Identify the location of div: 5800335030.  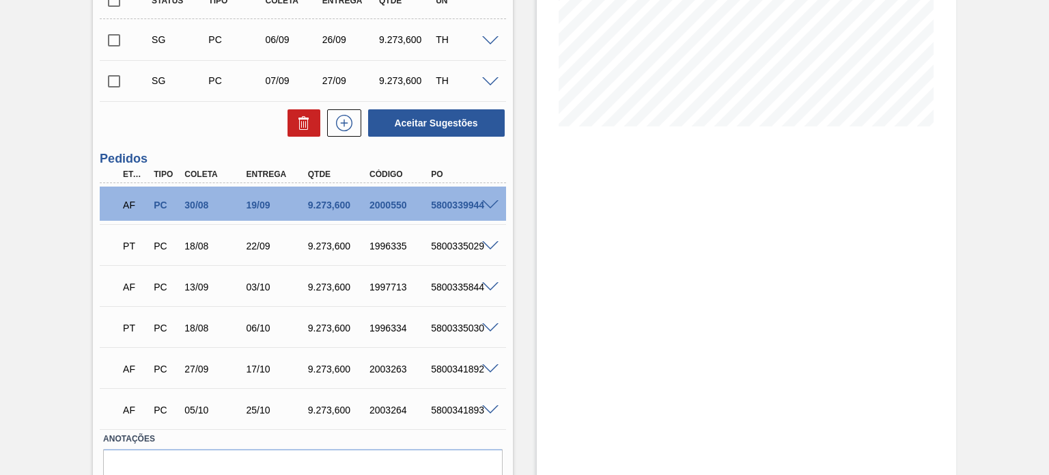
(461, 328).